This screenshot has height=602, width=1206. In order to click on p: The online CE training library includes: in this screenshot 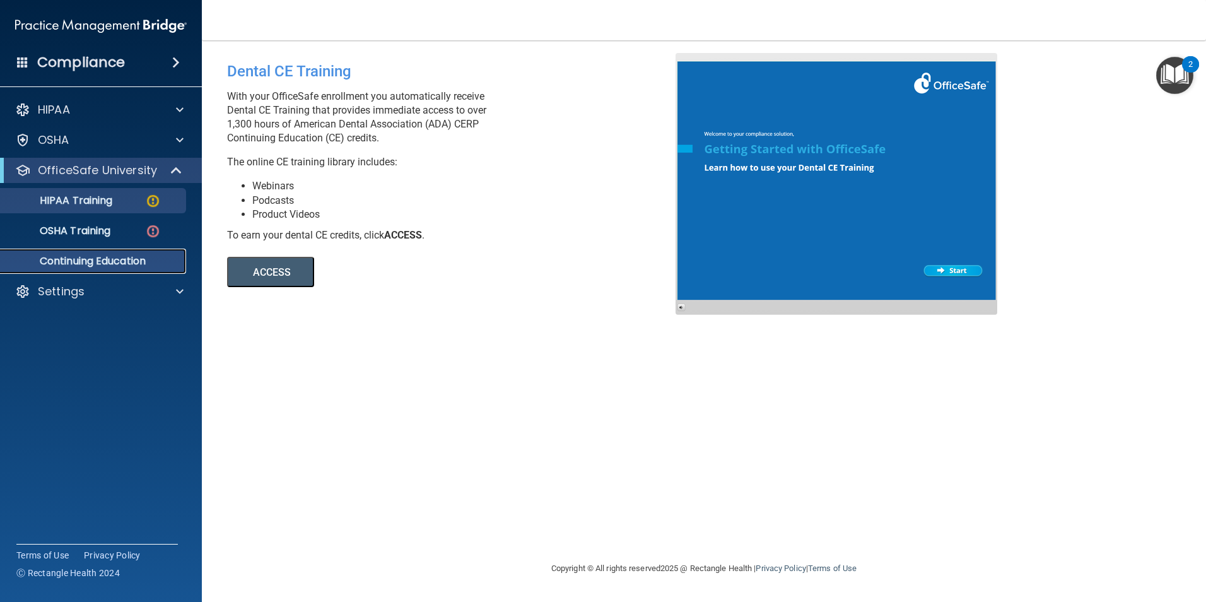, I will do `click(456, 162)`.